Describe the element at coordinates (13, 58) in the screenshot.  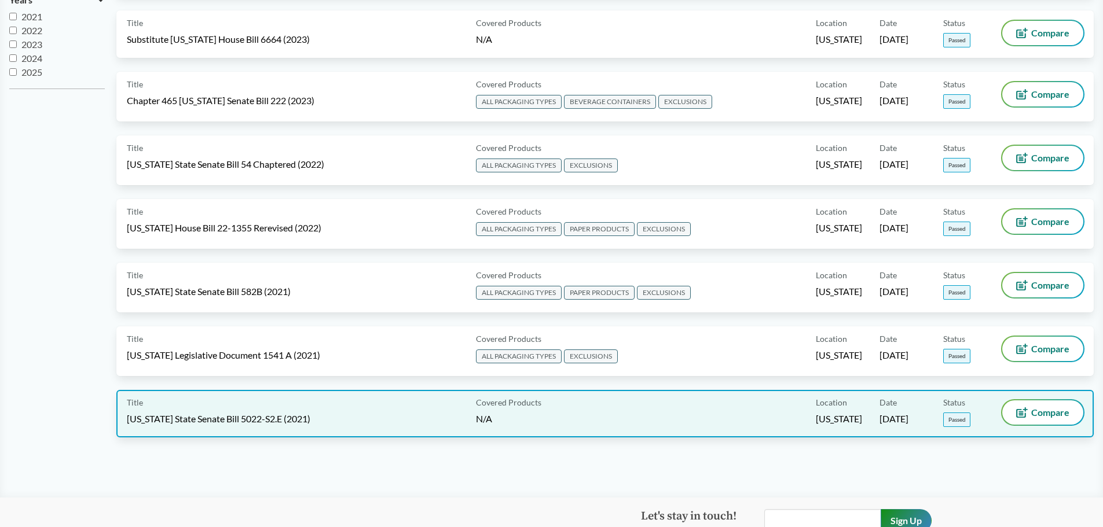
I see `input: 2024` at that location.